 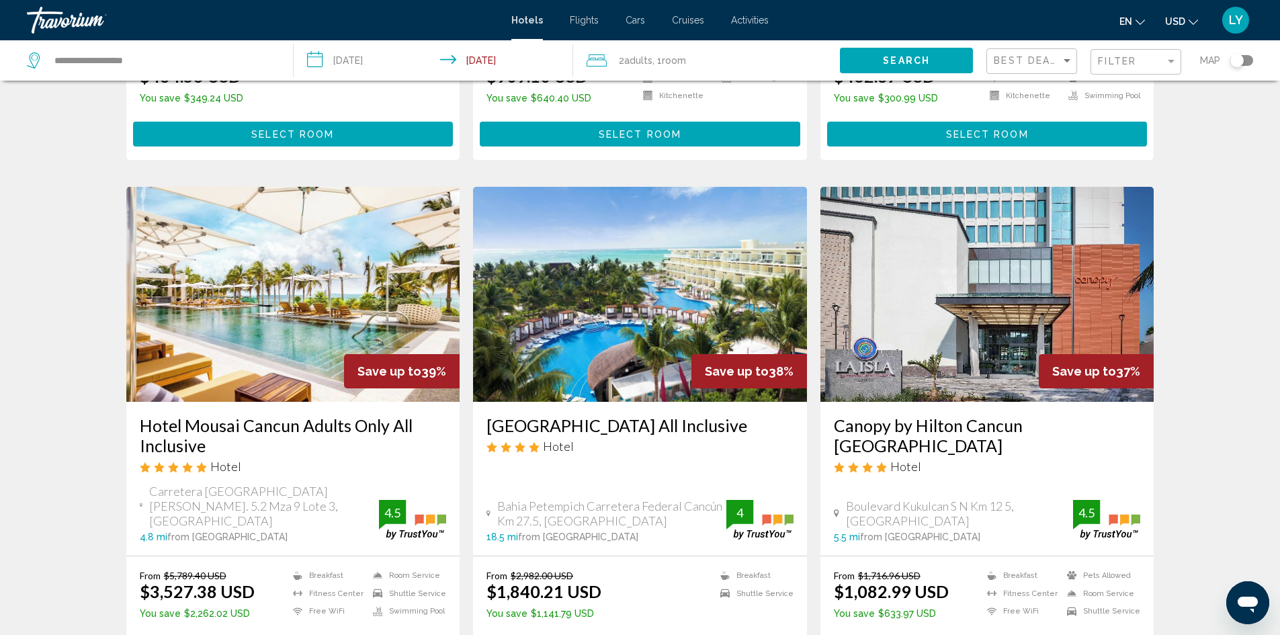 I want to click on span: Hotels, so click(x=527, y=20).